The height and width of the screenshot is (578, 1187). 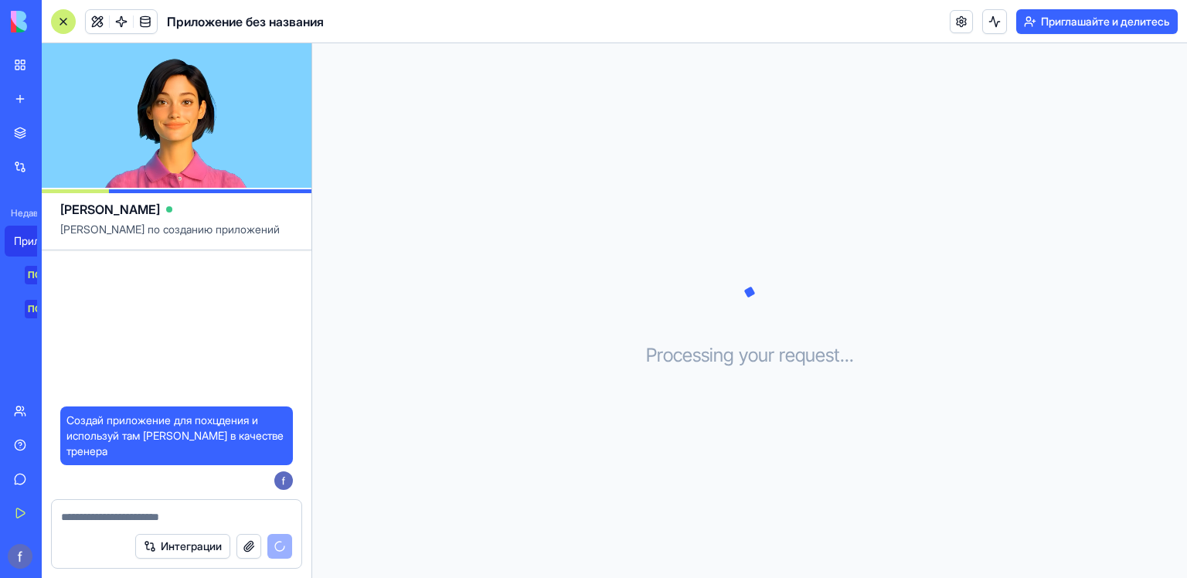 I want to click on img: логотип, so click(x=59, y=22).